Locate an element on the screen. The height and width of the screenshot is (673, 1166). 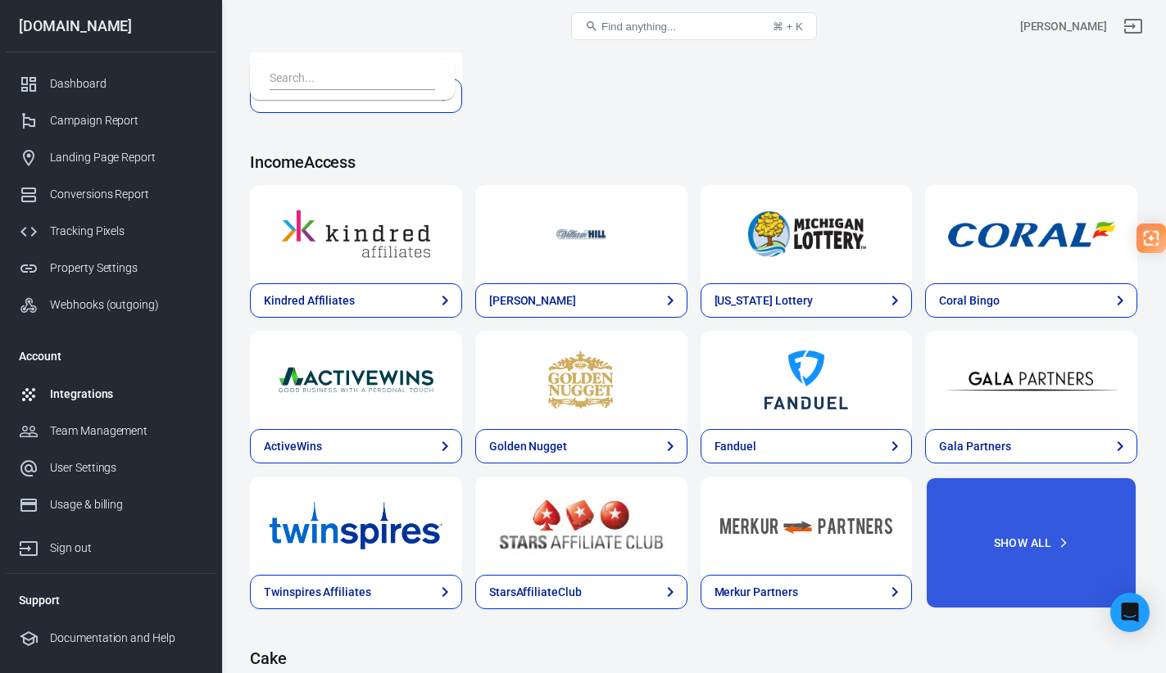
img: Kindred Affiliates is located at coordinates (355, 234).